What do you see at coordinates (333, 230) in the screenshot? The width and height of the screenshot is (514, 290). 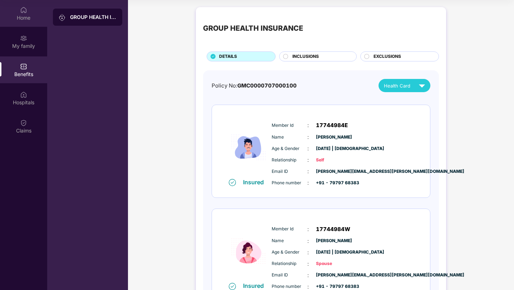 I see `span: 17744984W` at bounding box center [333, 230].